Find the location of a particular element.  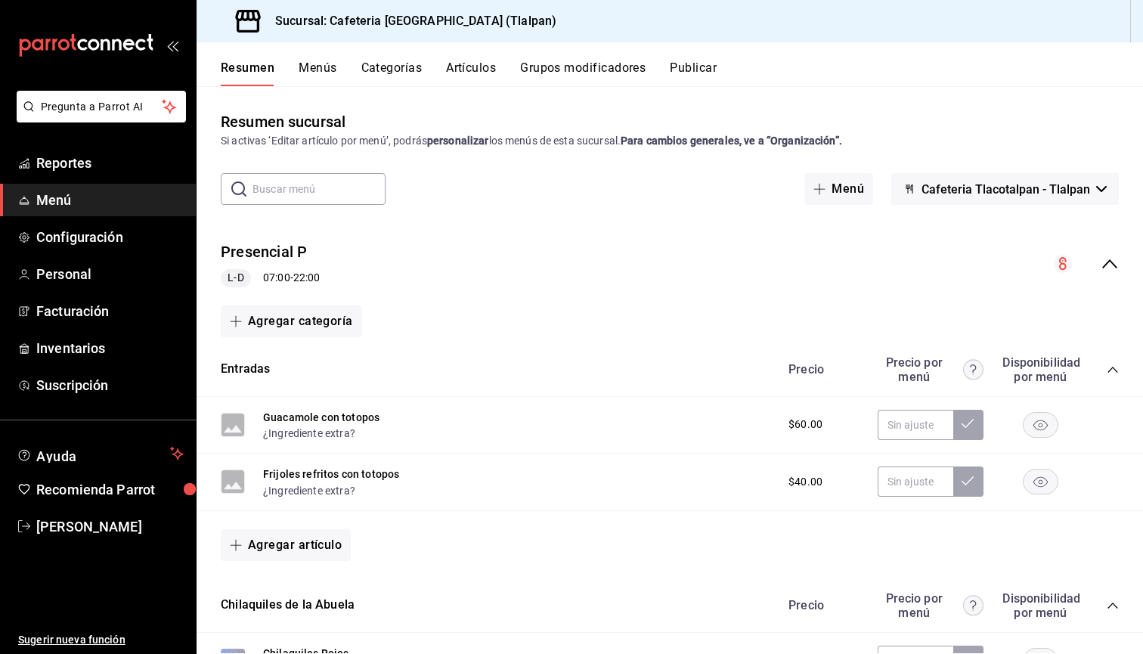

button: Resumen is located at coordinates (247, 73).